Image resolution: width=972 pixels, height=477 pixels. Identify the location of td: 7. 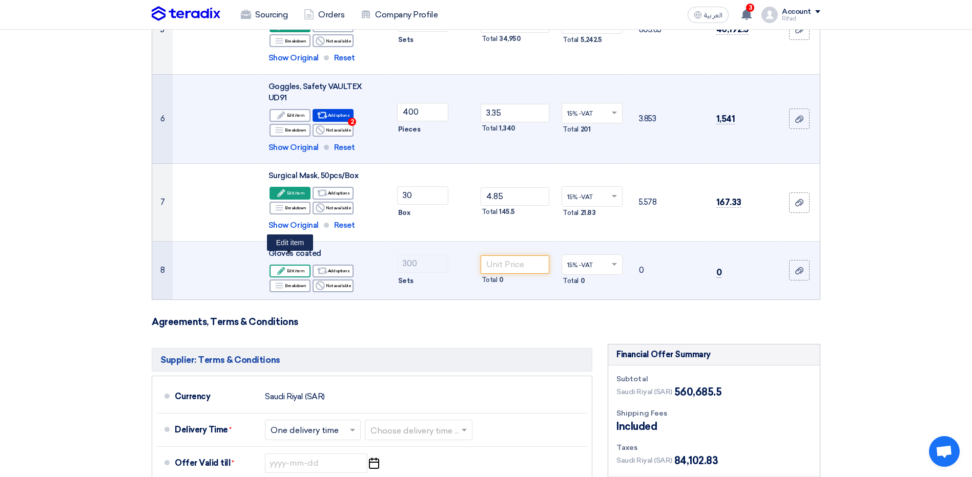
(162, 203).